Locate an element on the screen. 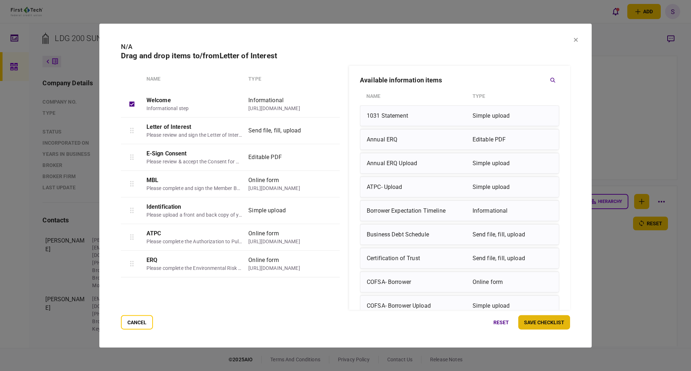 This screenshot has height=371, width=691. div: Business Debt ScheduleSend file, fill, upload is located at coordinates (459, 234).